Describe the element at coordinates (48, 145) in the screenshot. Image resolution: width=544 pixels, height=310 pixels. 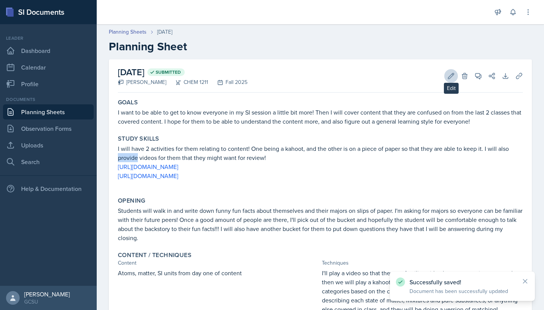
I see `a: Uploads` at that location.